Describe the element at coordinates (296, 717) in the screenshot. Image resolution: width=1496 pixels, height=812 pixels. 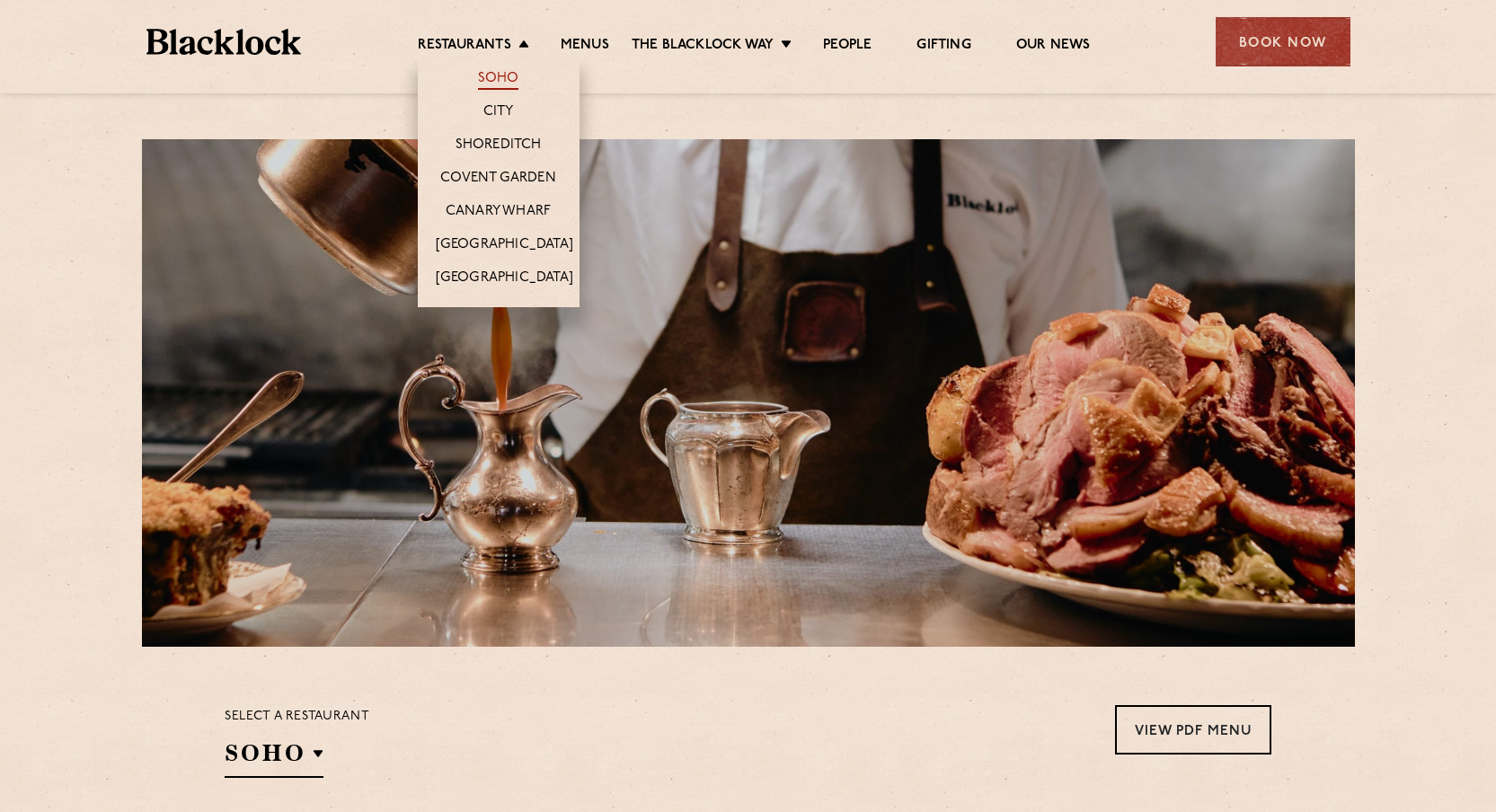
I see `p: Select a restaurant` at that location.